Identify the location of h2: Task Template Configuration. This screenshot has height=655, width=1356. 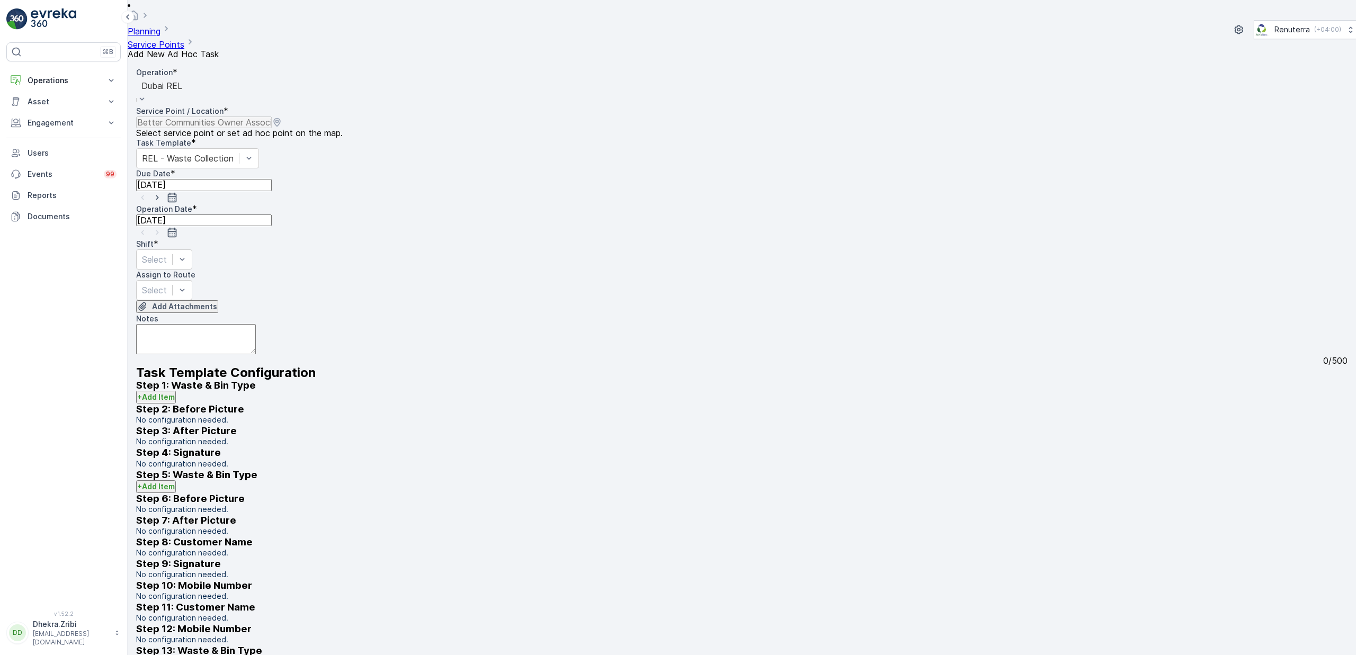
(741, 372).